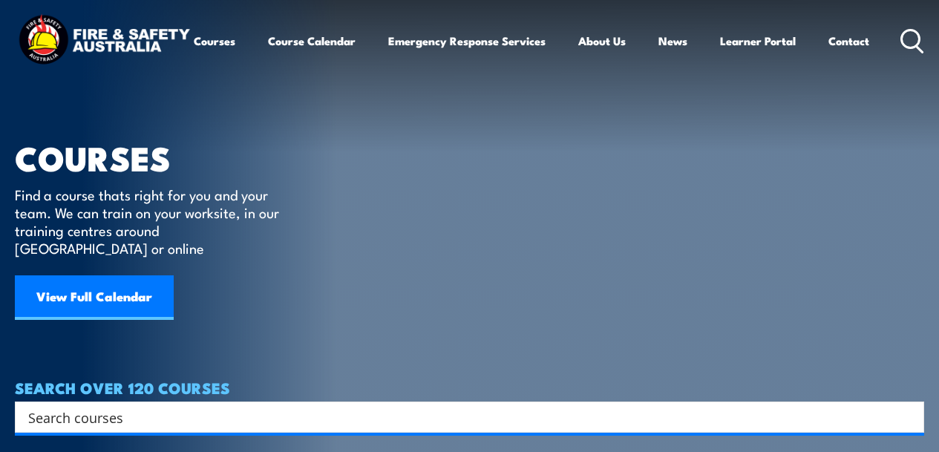 This screenshot has width=939, height=452. What do you see at coordinates (672, 41) in the screenshot?
I see `a: News` at bounding box center [672, 41].